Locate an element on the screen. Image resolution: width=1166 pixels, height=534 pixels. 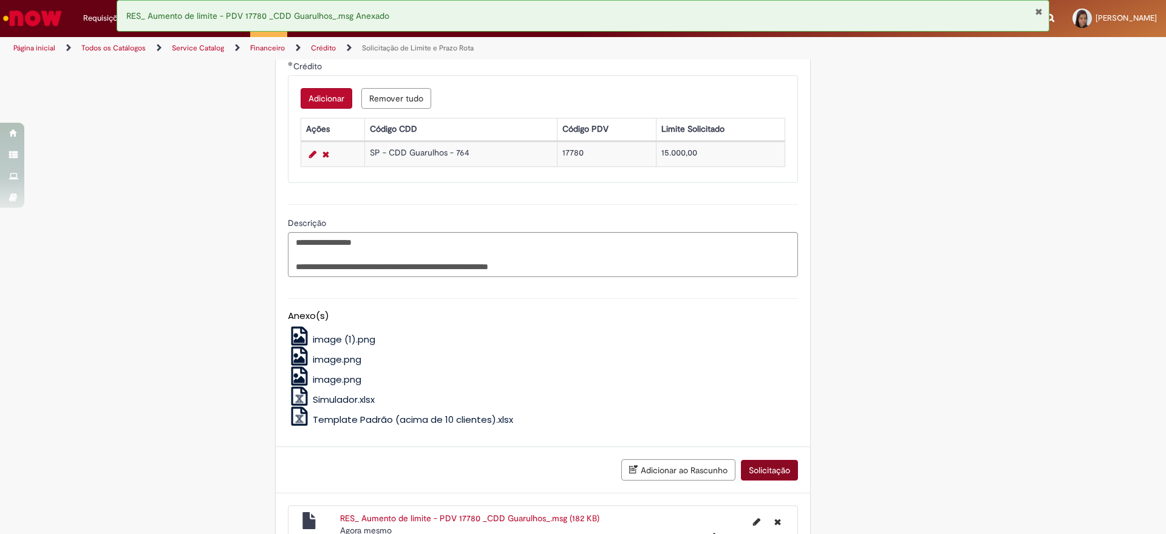
a: Service Catalog is located at coordinates (198, 48).